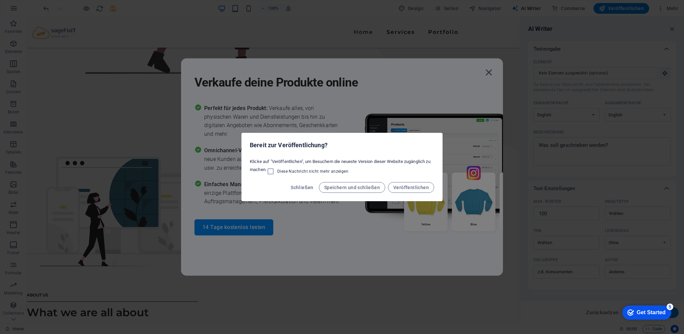 The width and height of the screenshot is (684, 334). I want to click on button: Speichern und schließen, so click(352, 187).